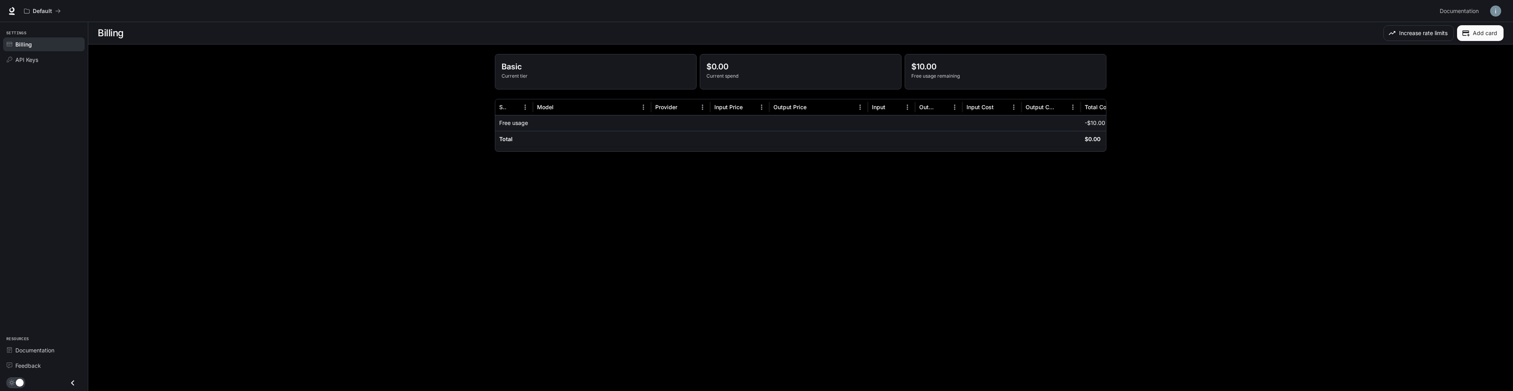  I want to click on button: User avatar, so click(1496, 11).